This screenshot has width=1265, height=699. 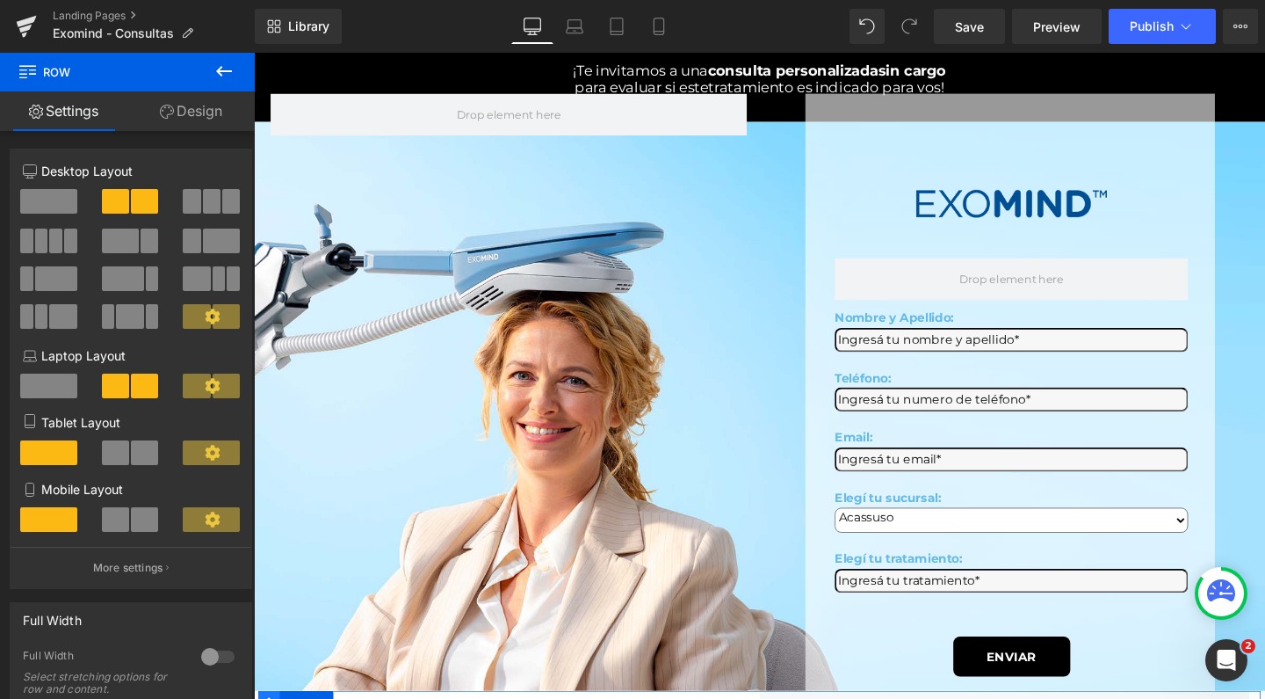 I want to click on span: Teléfono:, so click(x=641, y=342).